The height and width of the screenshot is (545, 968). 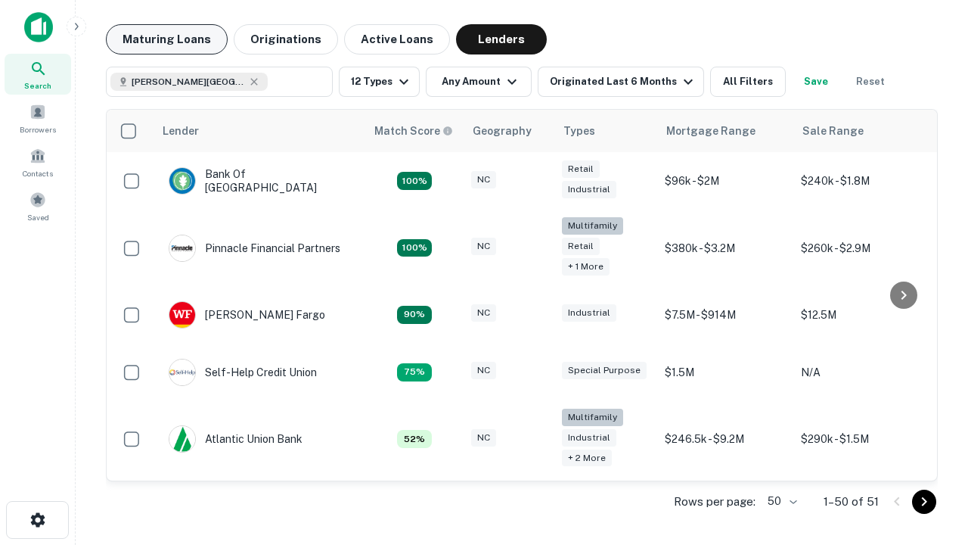 I want to click on div: + 2 more, so click(x=587, y=458).